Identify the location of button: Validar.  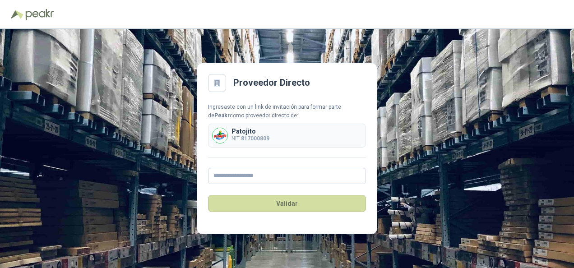
(287, 204).